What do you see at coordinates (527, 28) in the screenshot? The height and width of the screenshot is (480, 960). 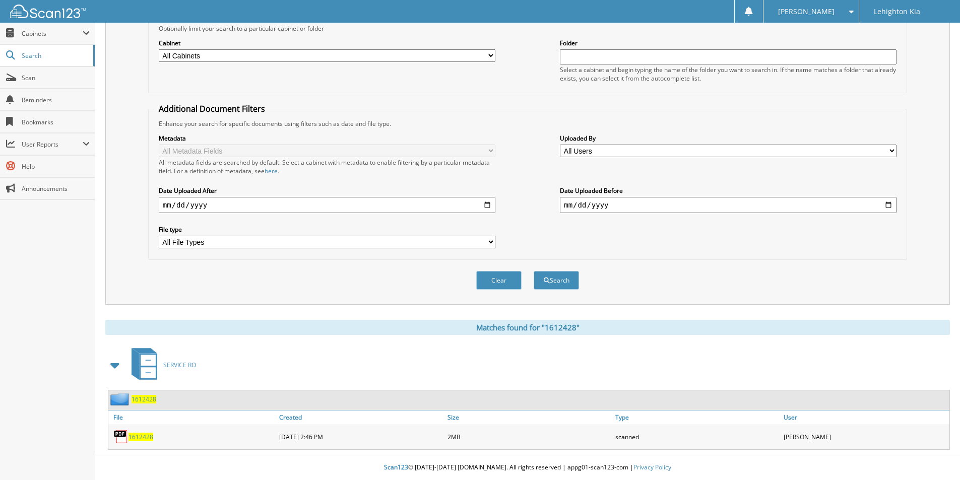 I see `div: Optionally limit your search to a particular cabinet or folder` at bounding box center [527, 28].